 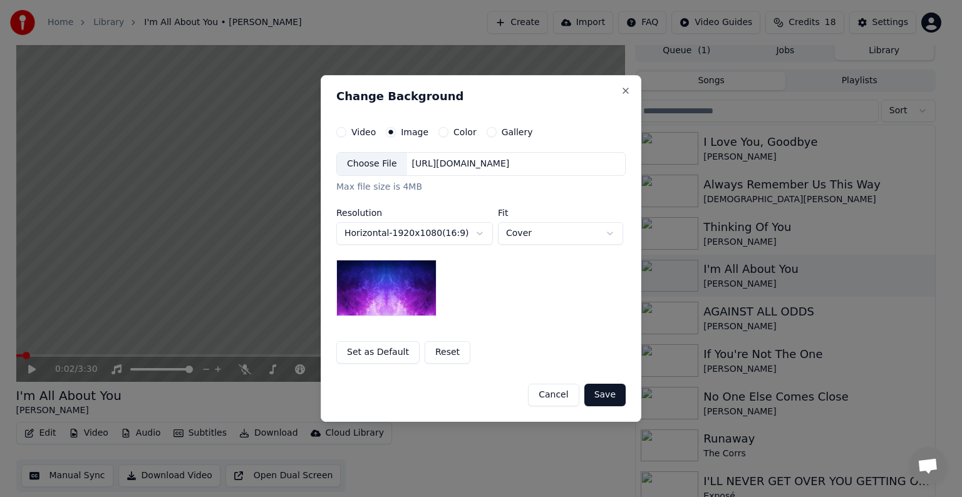 I want to click on label: Fit, so click(x=561, y=213).